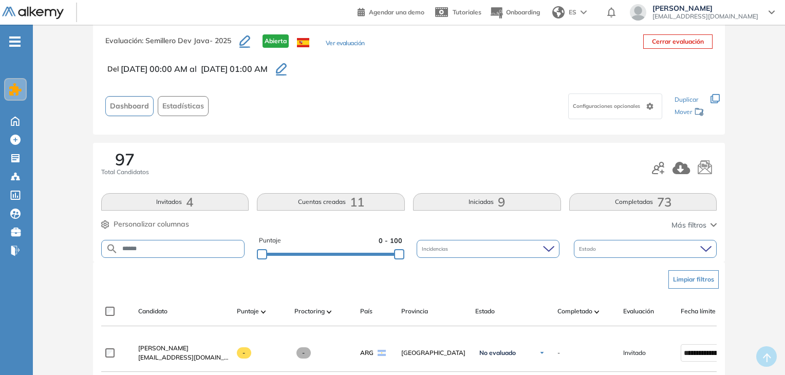 The height and width of the screenshot is (375, 785). What do you see at coordinates (125, 172) in the screenshot?
I see `span: Total Candidatos` at bounding box center [125, 172].